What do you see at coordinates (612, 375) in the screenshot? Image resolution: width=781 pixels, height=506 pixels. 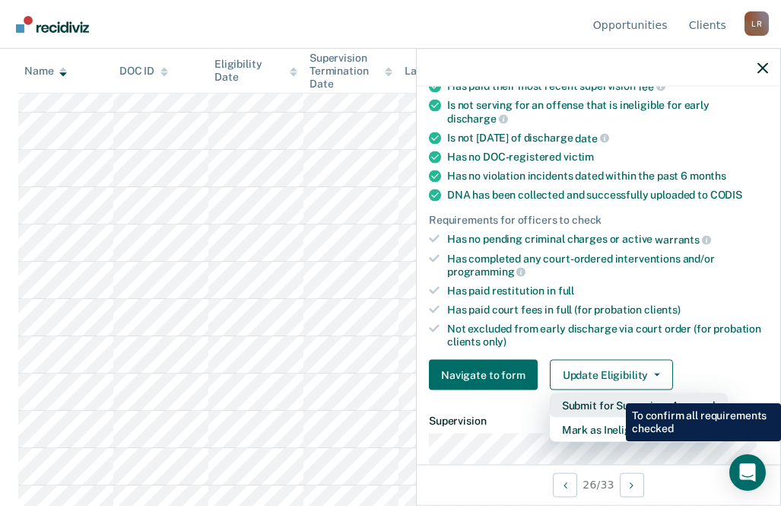 I see `button: Update Eligibility` at bounding box center [612, 375].